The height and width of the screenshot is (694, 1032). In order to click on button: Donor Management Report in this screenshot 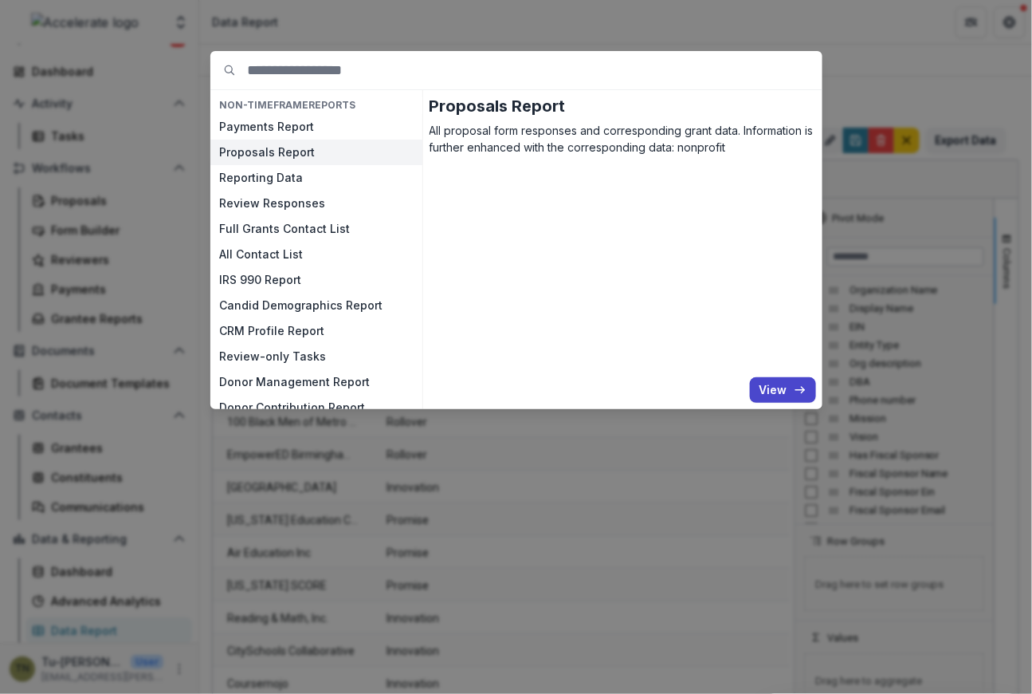, I will do `click(316, 382)`.